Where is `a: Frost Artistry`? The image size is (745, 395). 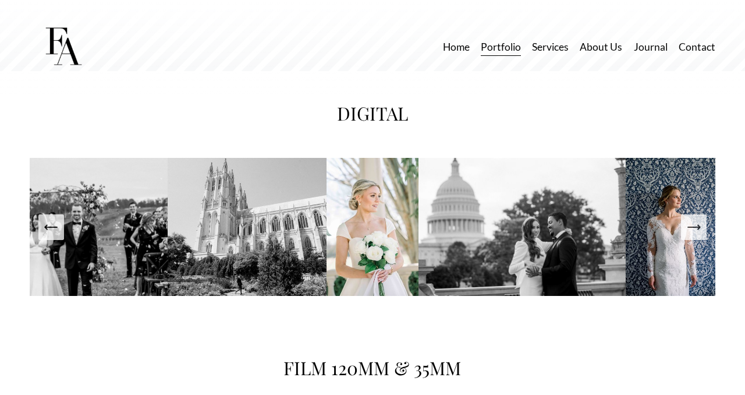
a: Frost Artistry is located at coordinates (63, 47).